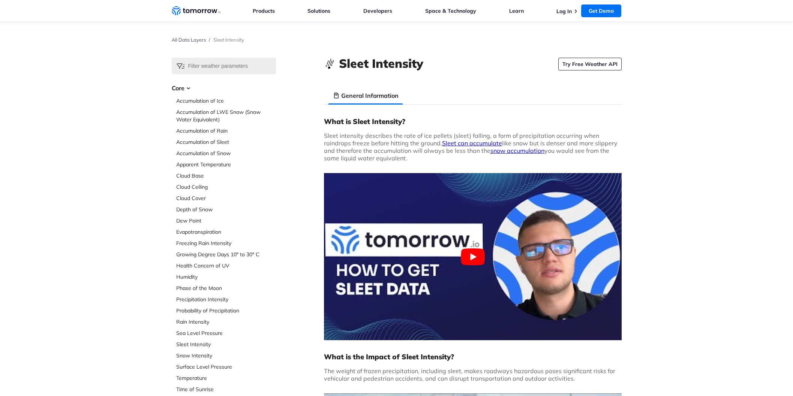  What do you see at coordinates (473, 357) in the screenshot?
I see `h3: What is the Impact of Sleet Intensity?` at bounding box center [473, 357].